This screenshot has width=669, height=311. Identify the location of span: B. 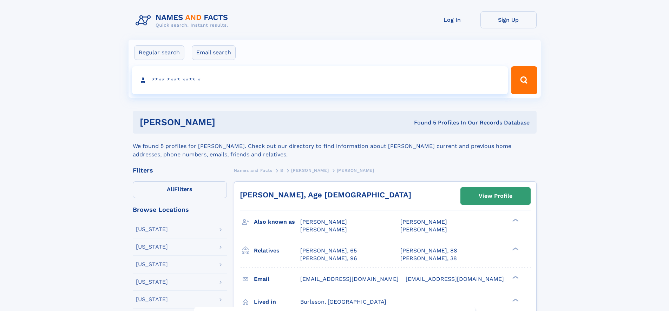
(282, 171).